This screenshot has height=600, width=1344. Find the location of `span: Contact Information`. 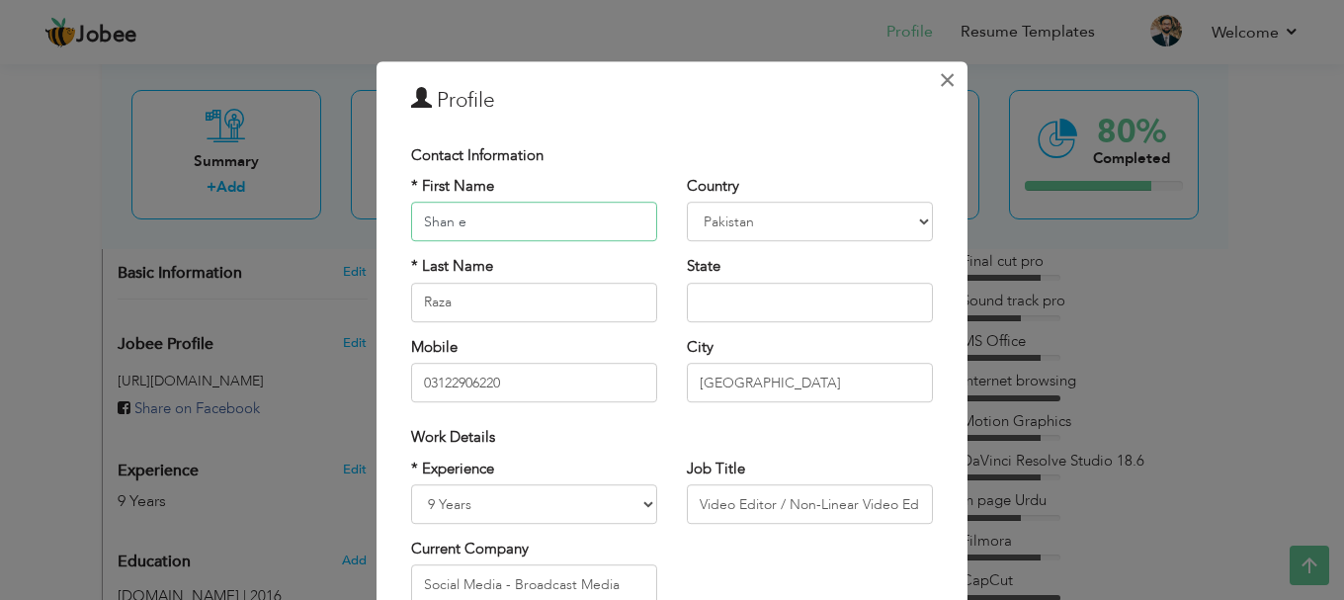

span: Contact Information is located at coordinates (477, 155).